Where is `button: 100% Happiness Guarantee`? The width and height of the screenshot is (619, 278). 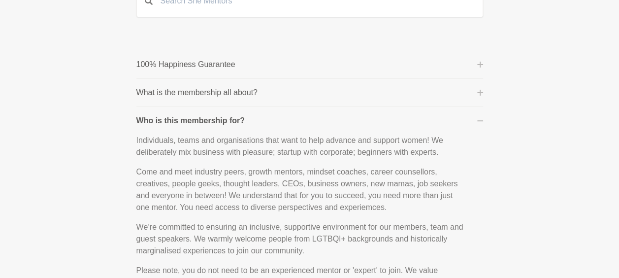 button: 100% Happiness Guarantee is located at coordinates (310, 65).